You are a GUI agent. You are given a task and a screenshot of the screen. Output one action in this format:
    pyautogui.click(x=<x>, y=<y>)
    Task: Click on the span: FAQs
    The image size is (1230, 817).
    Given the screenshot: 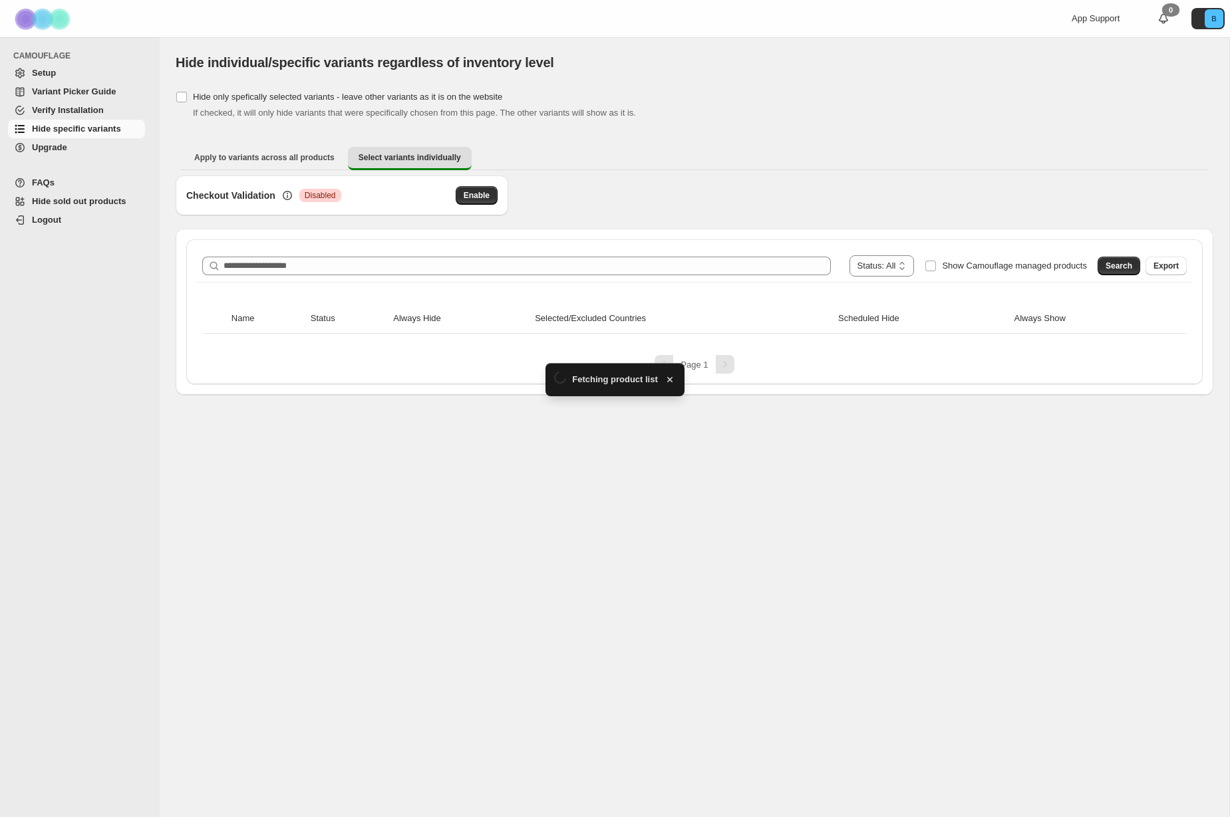 What is the action you would take?
    pyautogui.click(x=43, y=182)
    